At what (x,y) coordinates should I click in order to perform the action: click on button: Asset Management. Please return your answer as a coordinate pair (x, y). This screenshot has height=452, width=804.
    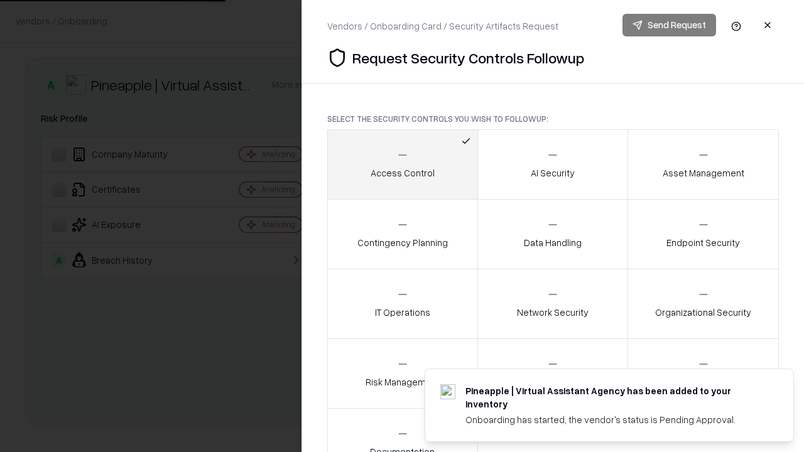
    Looking at the image, I should click on (703, 164).